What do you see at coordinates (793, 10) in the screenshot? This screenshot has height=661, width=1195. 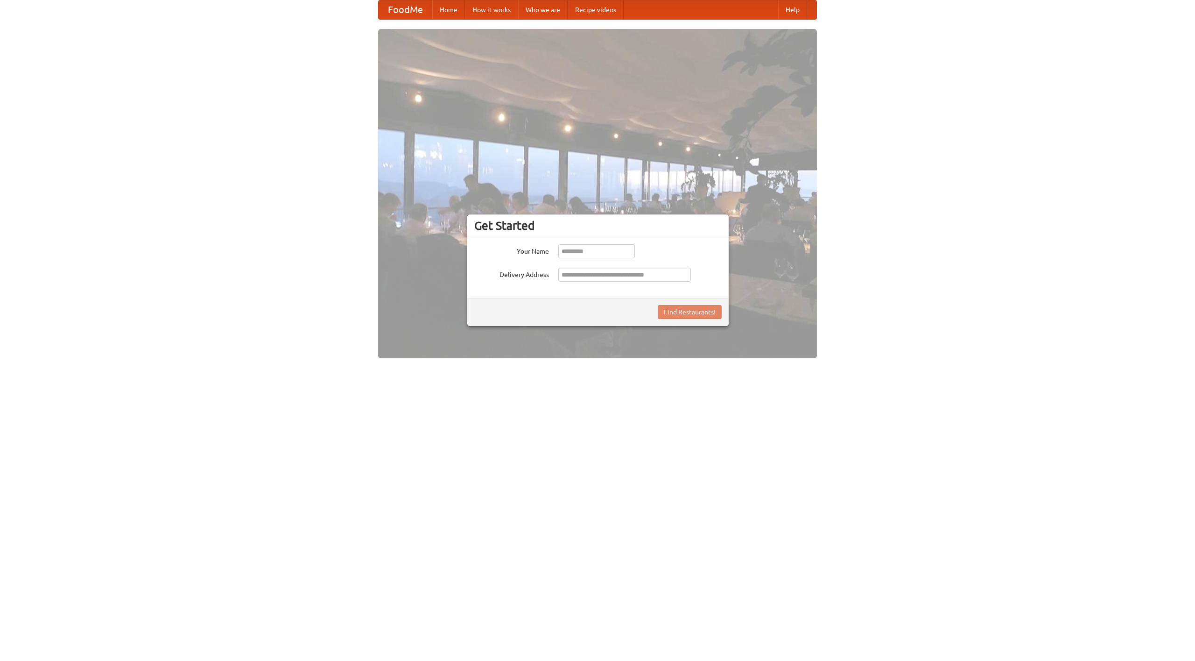 I see `a: Help` at bounding box center [793, 10].